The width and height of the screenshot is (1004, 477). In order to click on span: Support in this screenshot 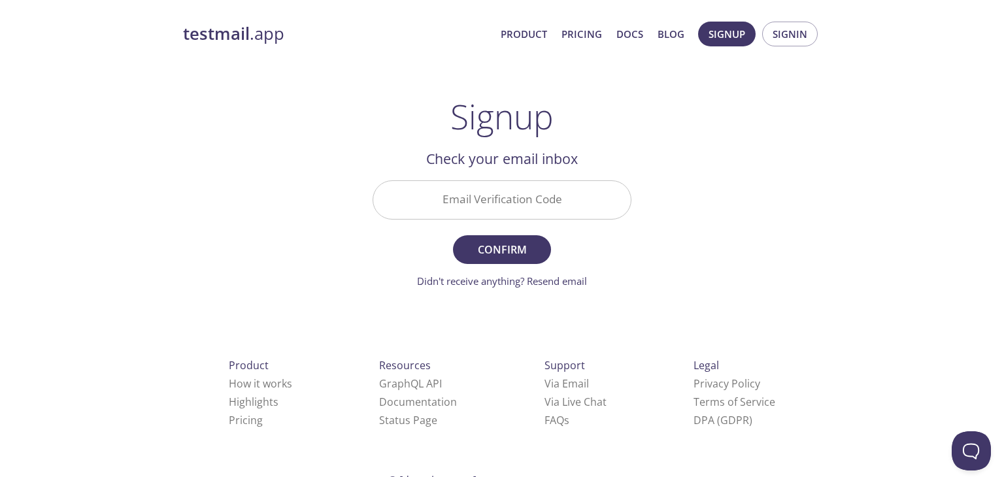, I will do `click(565, 366)`.